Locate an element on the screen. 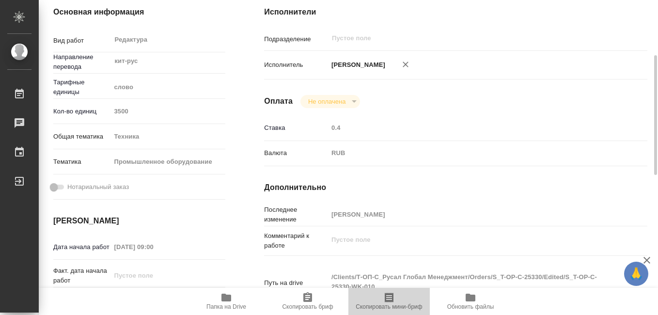 This screenshot has height=315, width=658. button: Папка на Drive is located at coordinates (226, 301).